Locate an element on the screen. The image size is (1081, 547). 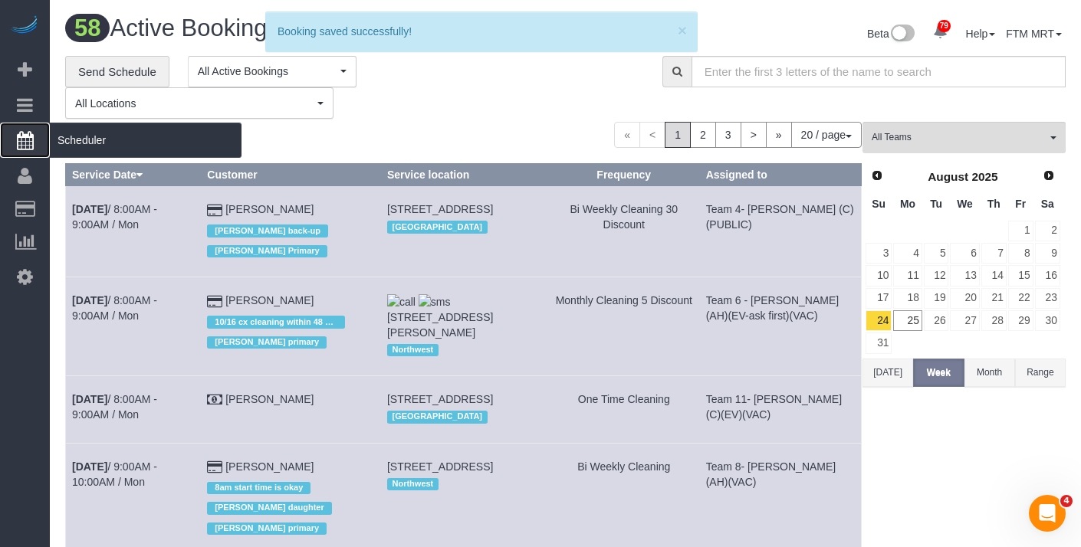
a: 24 is located at coordinates (878, 320).